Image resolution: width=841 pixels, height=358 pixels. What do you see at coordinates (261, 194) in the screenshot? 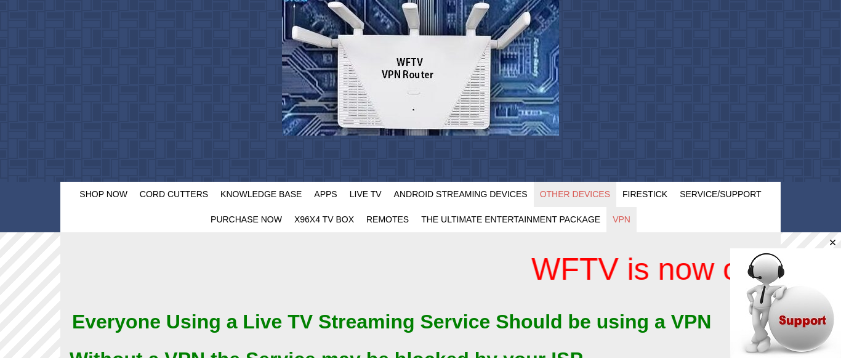
I see `a: Knowledge Base` at bounding box center [261, 194].